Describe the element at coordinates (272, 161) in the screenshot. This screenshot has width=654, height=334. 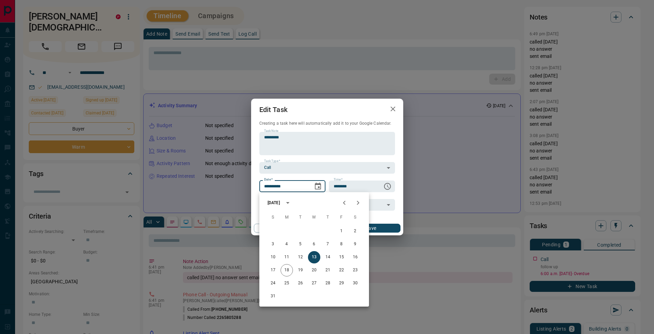
I see `label: Task Type` at that location.